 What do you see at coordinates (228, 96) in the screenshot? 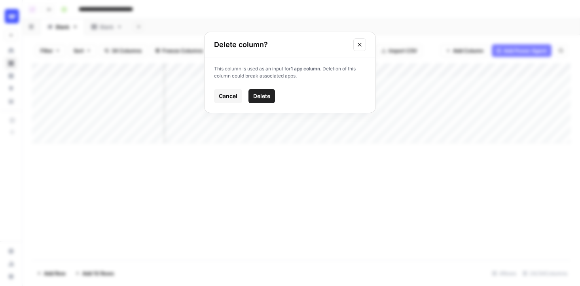
I see `span: Cancel` at bounding box center [228, 96].